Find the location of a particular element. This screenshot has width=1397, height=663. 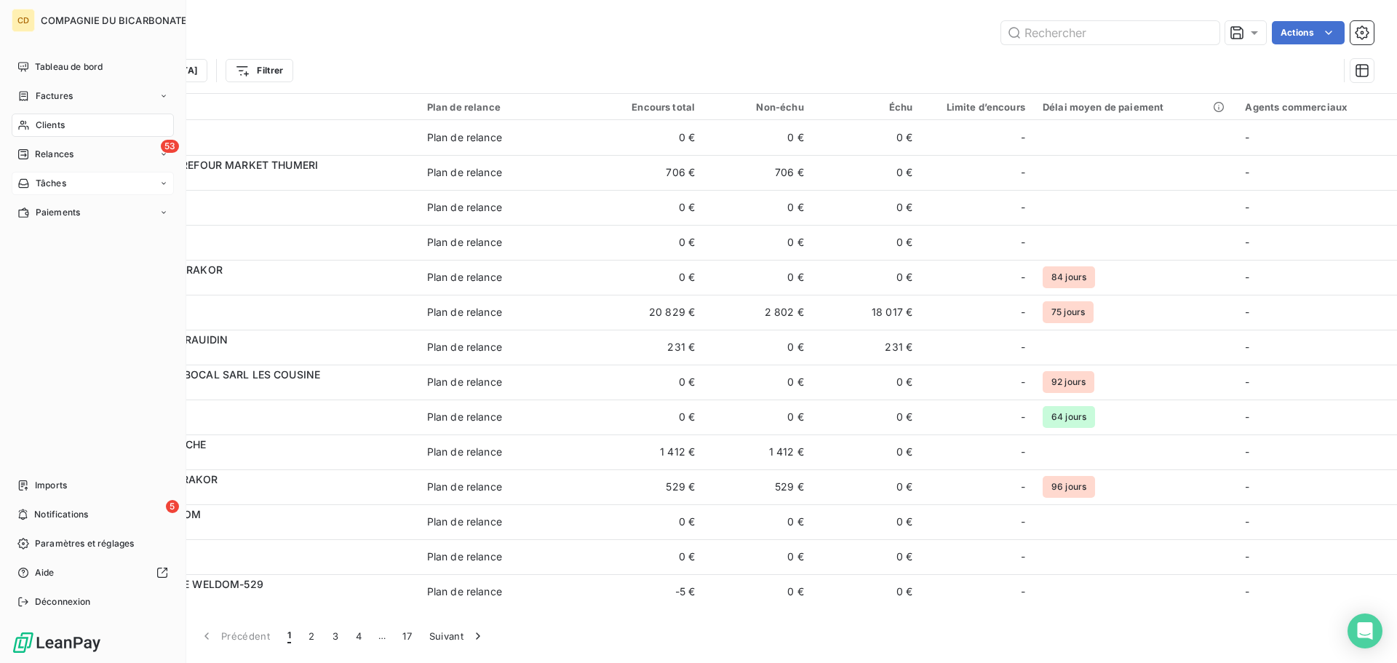

span: C000091196 is located at coordinates (255, 180).